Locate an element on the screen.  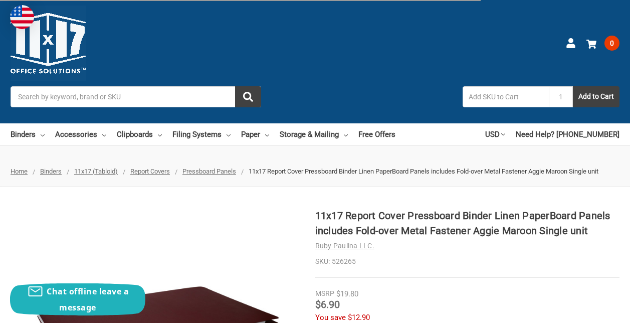
span: Report Covers is located at coordinates (150, 171).